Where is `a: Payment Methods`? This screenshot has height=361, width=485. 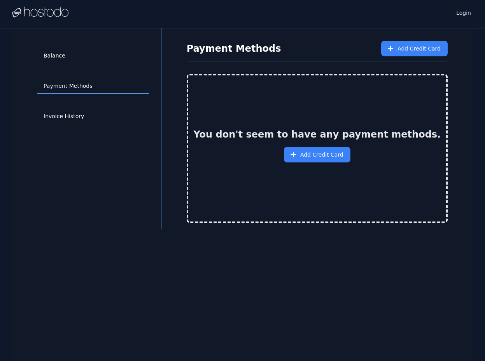 a: Payment Methods is located at coordinates (93, 86).